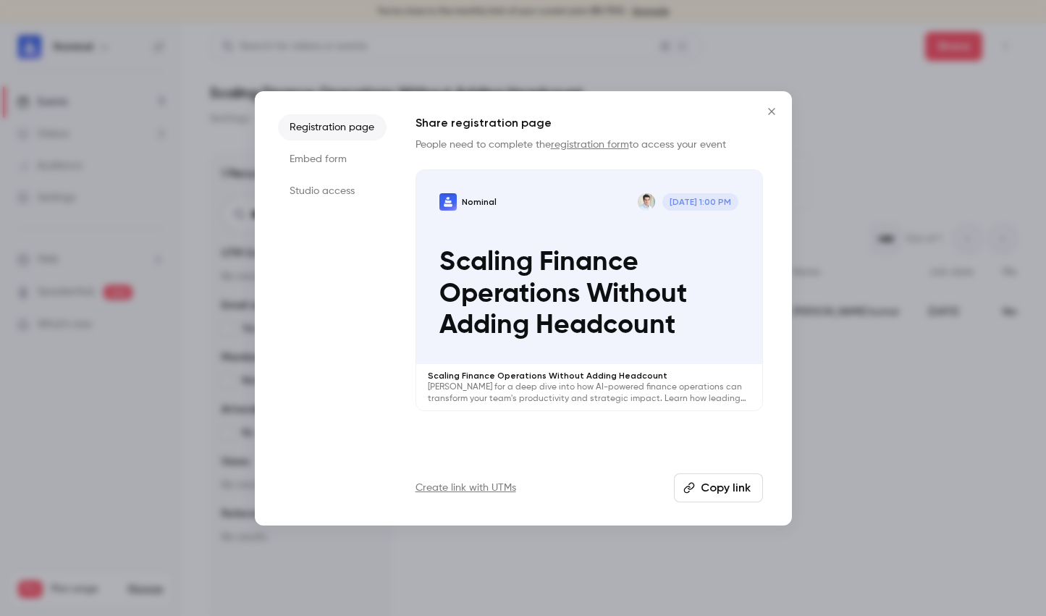  I want to click on a: registration form, so click(590, 145).